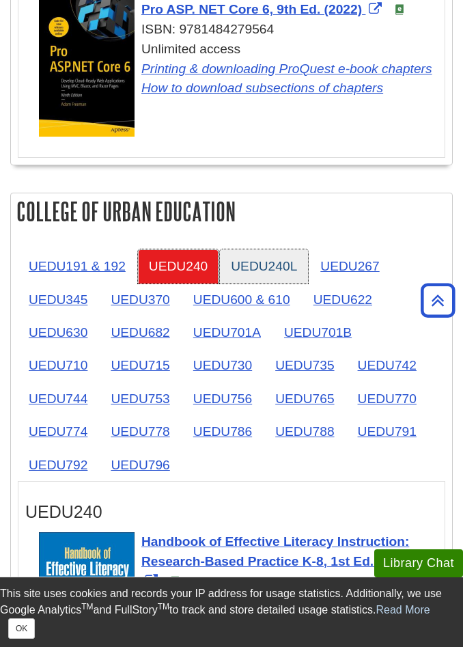 The width and height of the screenshot is (463, 647). What do you see at coordinates (387, 398) in the screenshot?
I see `a: UEDU770` at bounding box center [387, 398].